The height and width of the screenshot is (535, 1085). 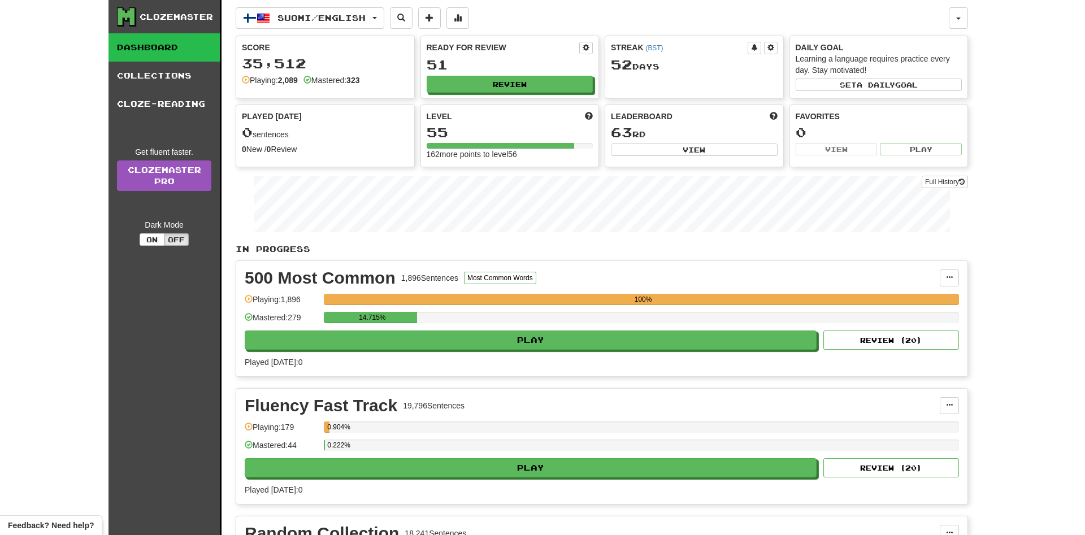 I want to click on button: Search sentences, so click(x=401, y=18).